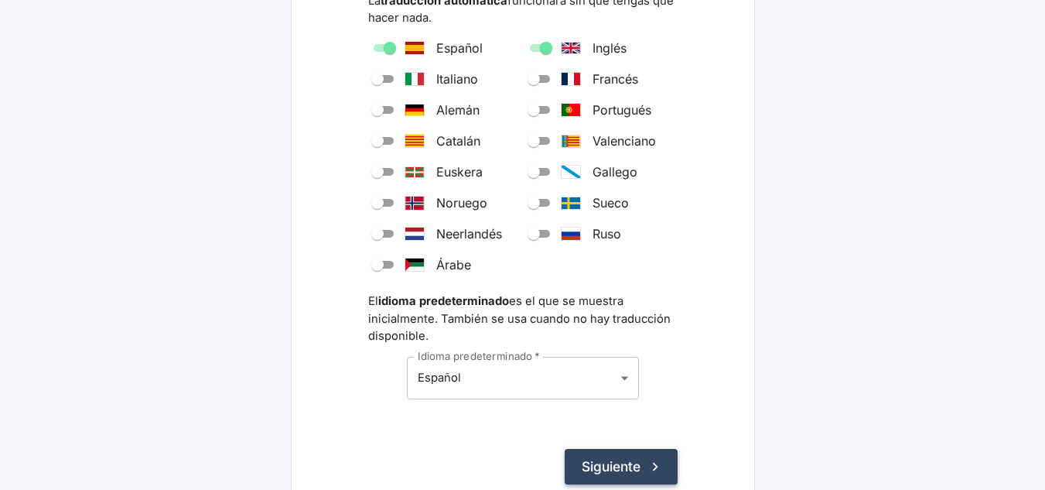 The image size is (1045, 490). I want to click on button: Siguiente, so click(621, 467).